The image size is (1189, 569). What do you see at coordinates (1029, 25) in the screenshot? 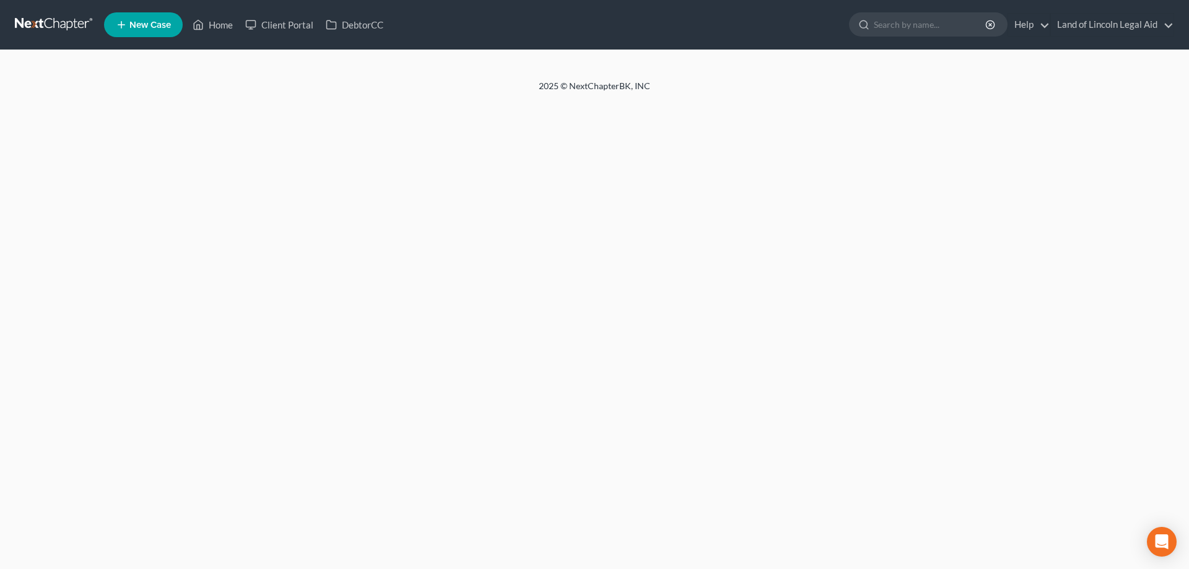
I see `a: Help` at bounding box center [1029, 25].